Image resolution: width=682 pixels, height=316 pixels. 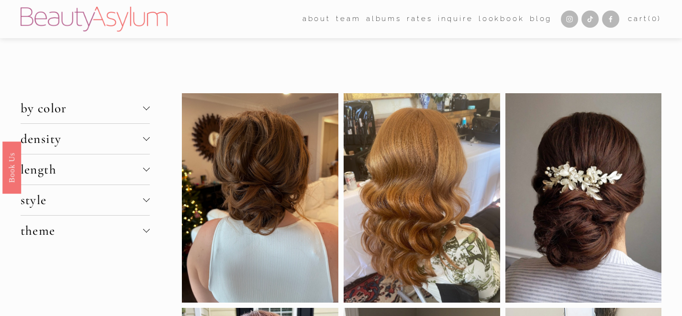 I want to click on a: Rates, so click(x=419, y=19).